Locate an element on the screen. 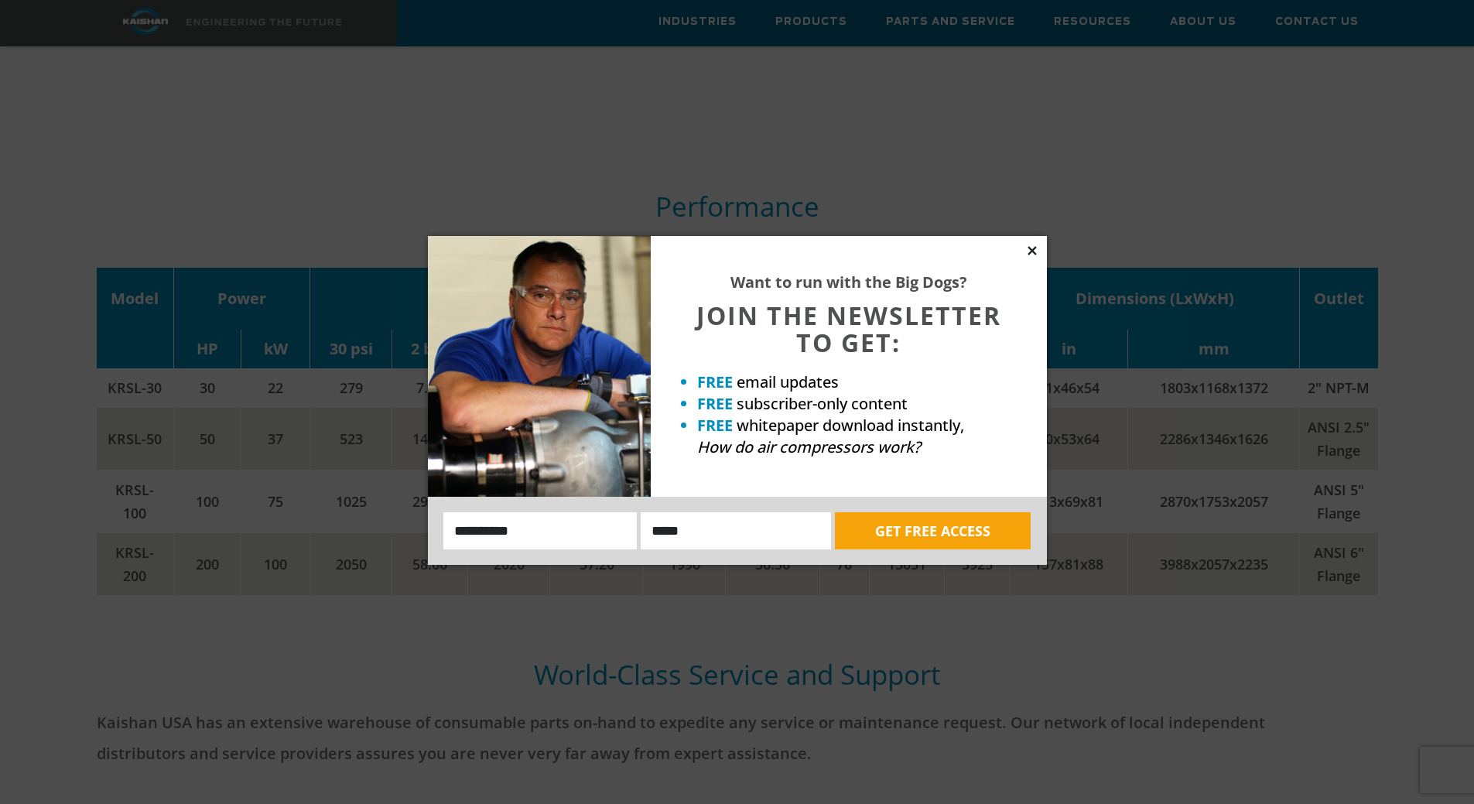 This screenshot has width=1474, height=804. input: Email is located at coordinates (736, 531).